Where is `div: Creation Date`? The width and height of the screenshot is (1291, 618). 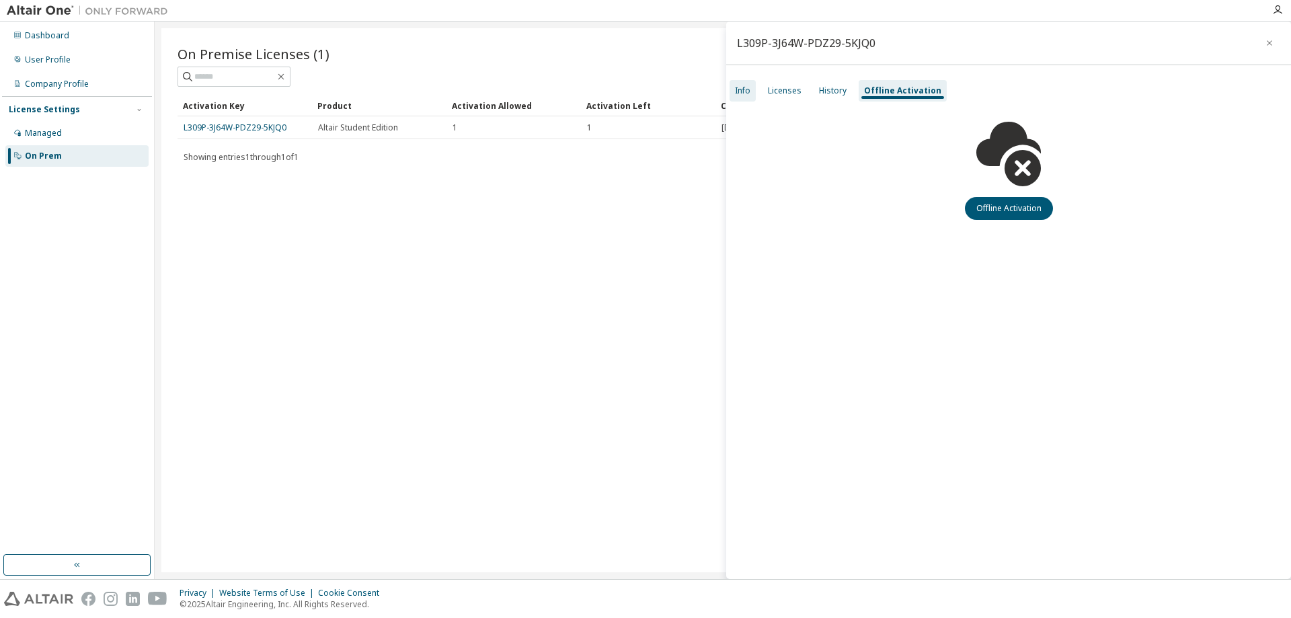
div: Creation Date is located at coordinates (965, 106).